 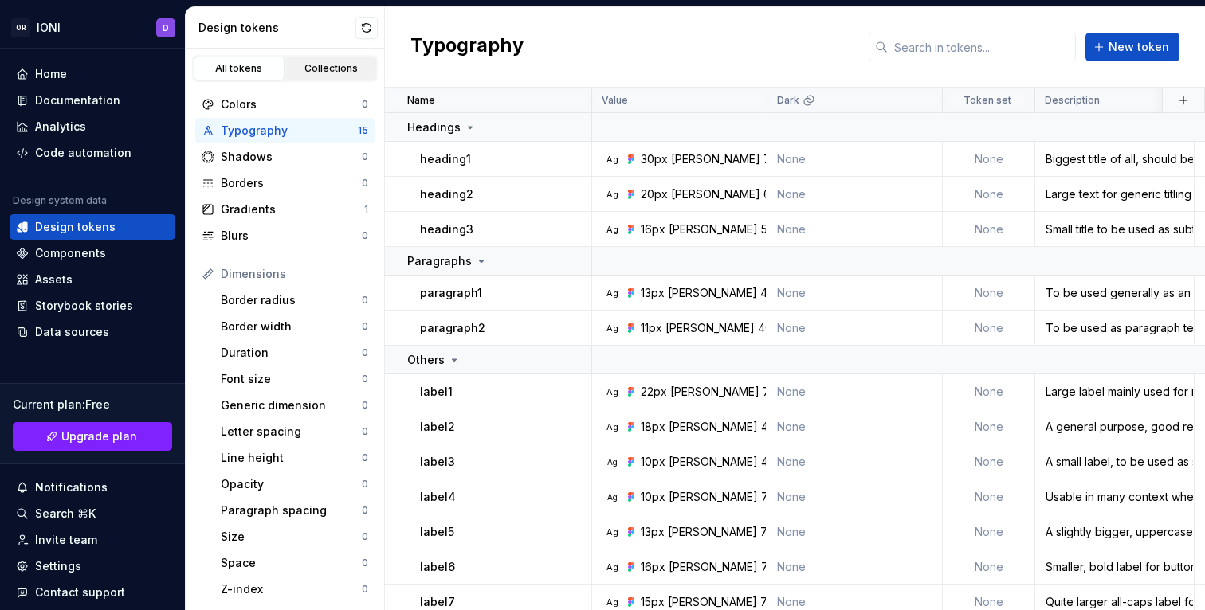 What do you see at coordinates (332, 69) in the screenshot?
I see `div: Collections` at bounding box center [332, 69].